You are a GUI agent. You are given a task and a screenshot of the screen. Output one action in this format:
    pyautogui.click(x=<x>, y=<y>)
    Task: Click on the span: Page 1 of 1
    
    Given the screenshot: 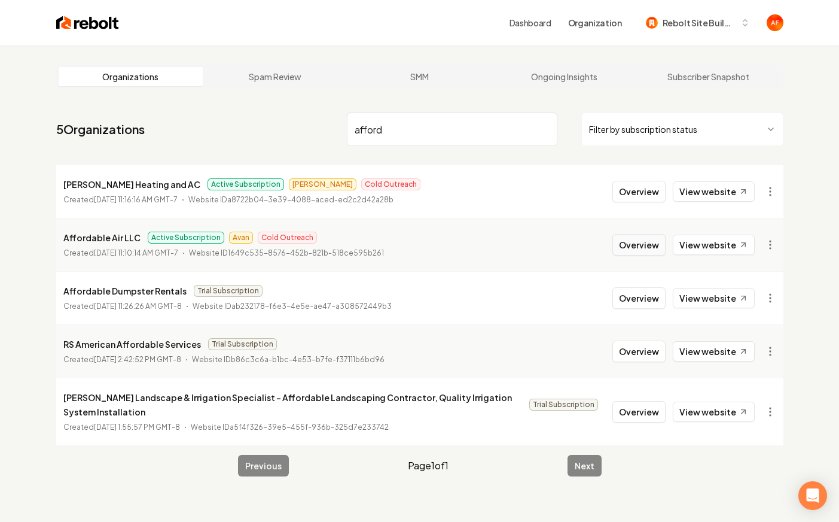 What is the action you would take?
    pyautogui.click(x=428, y=466)
    